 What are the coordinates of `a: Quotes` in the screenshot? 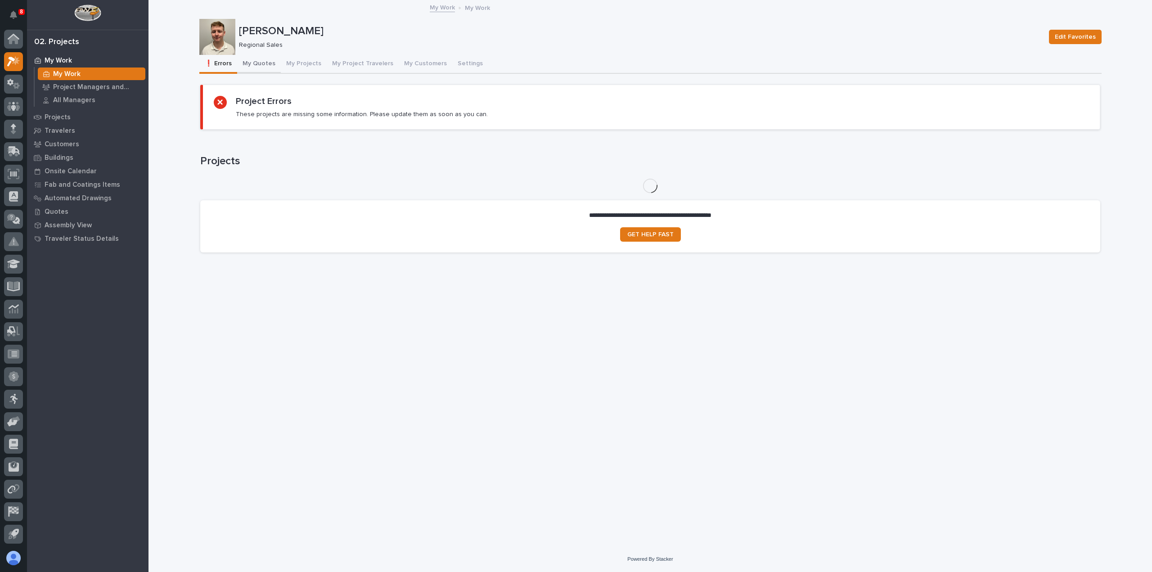 It's located at (88, 212).